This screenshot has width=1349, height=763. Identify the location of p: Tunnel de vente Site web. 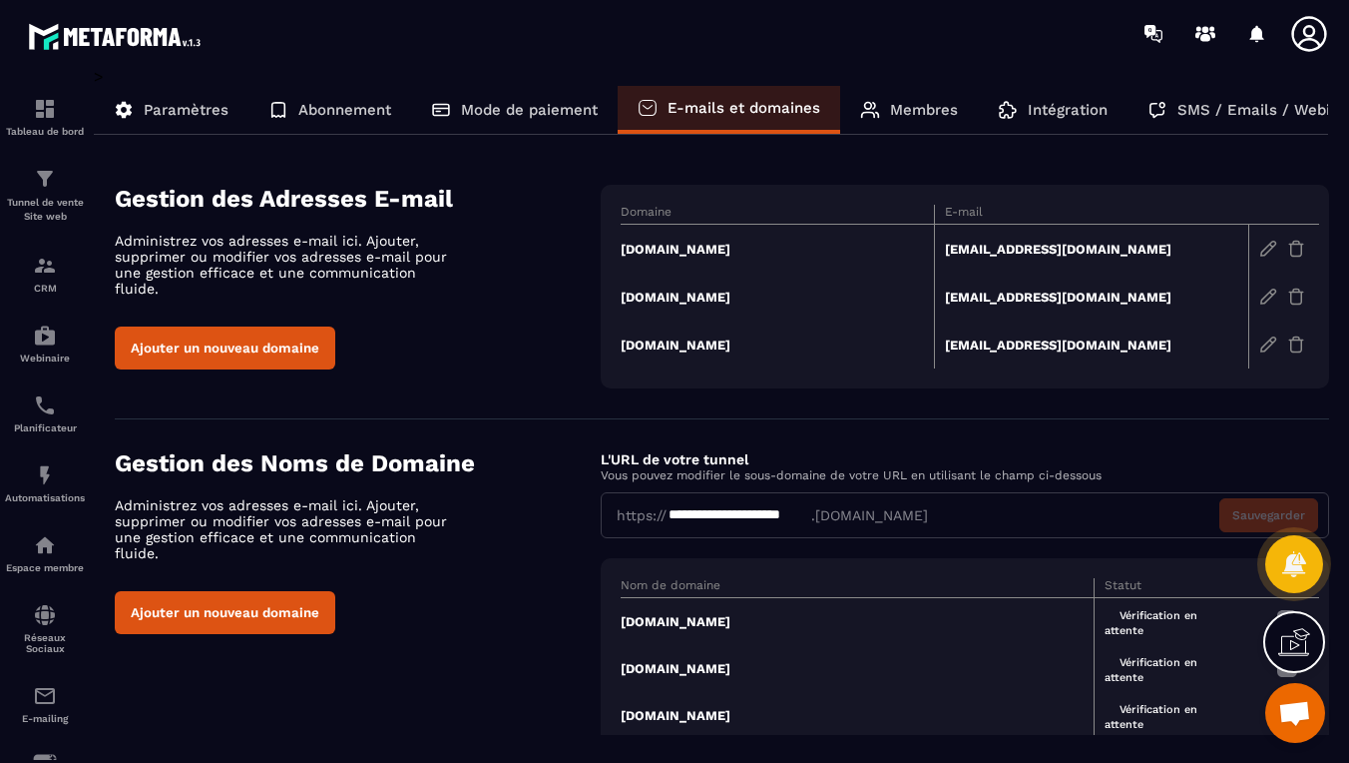
(45, 210).